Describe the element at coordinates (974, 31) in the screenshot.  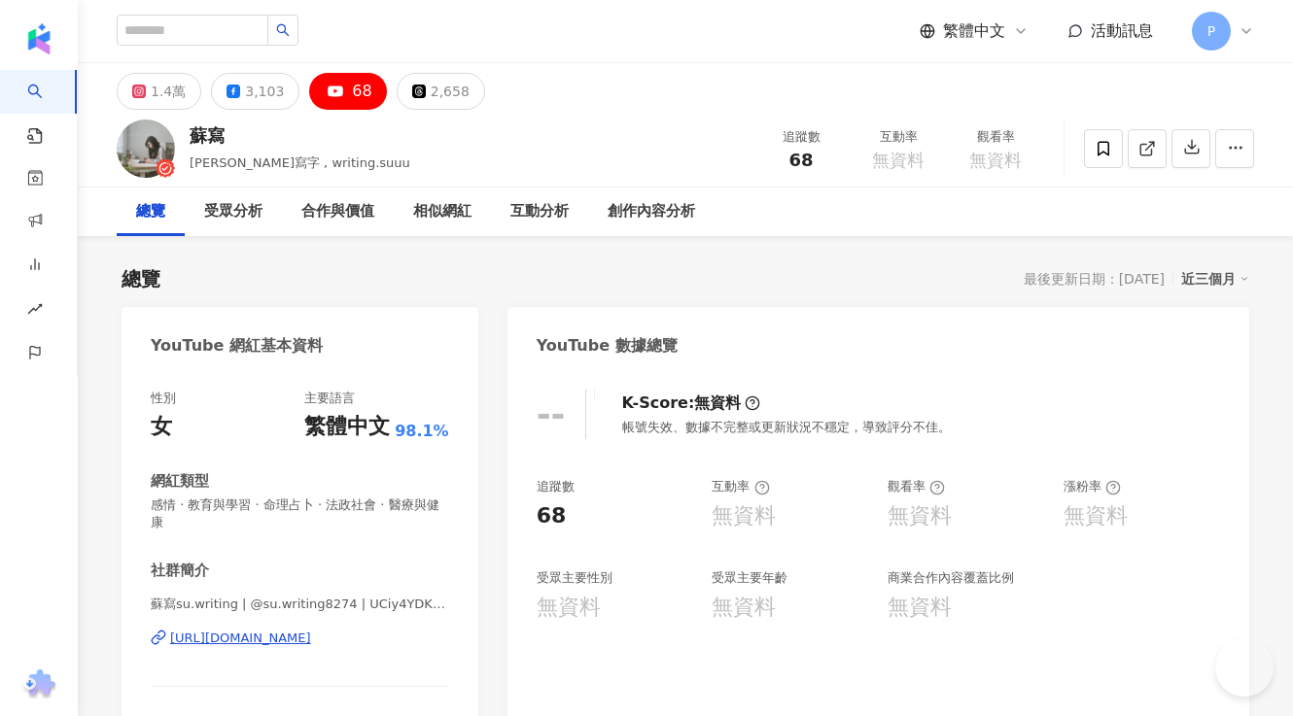
I see `span: 繁體中文` at that location.